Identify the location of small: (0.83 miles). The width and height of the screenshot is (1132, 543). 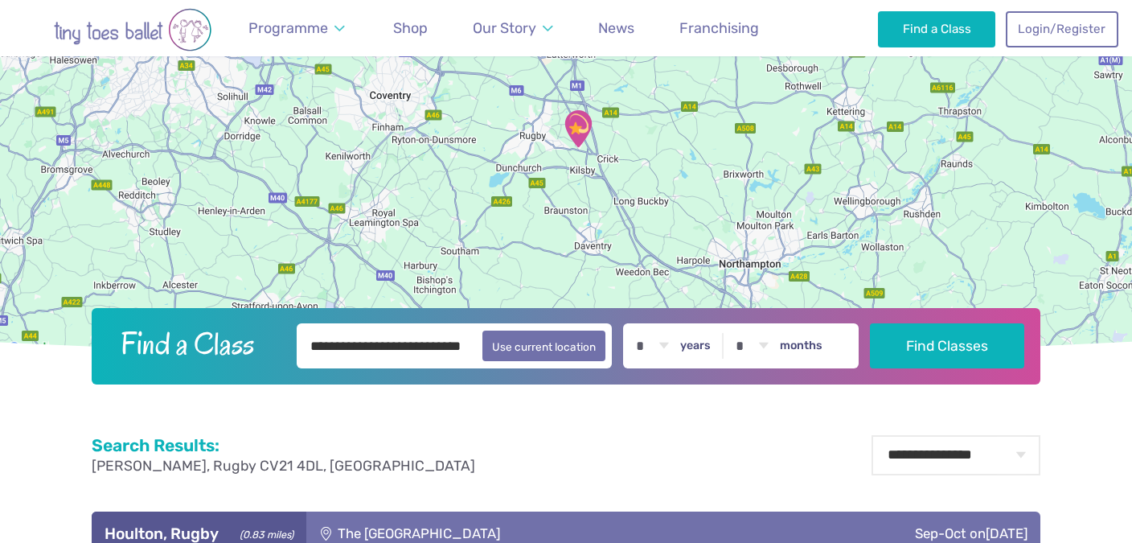
(264, 532).